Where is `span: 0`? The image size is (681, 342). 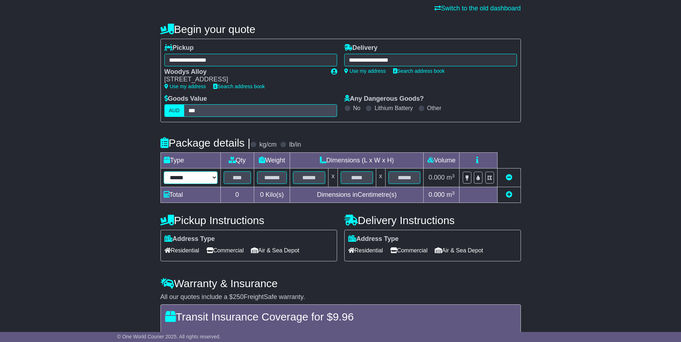 span: 0 is located at coordinates (262, 195).